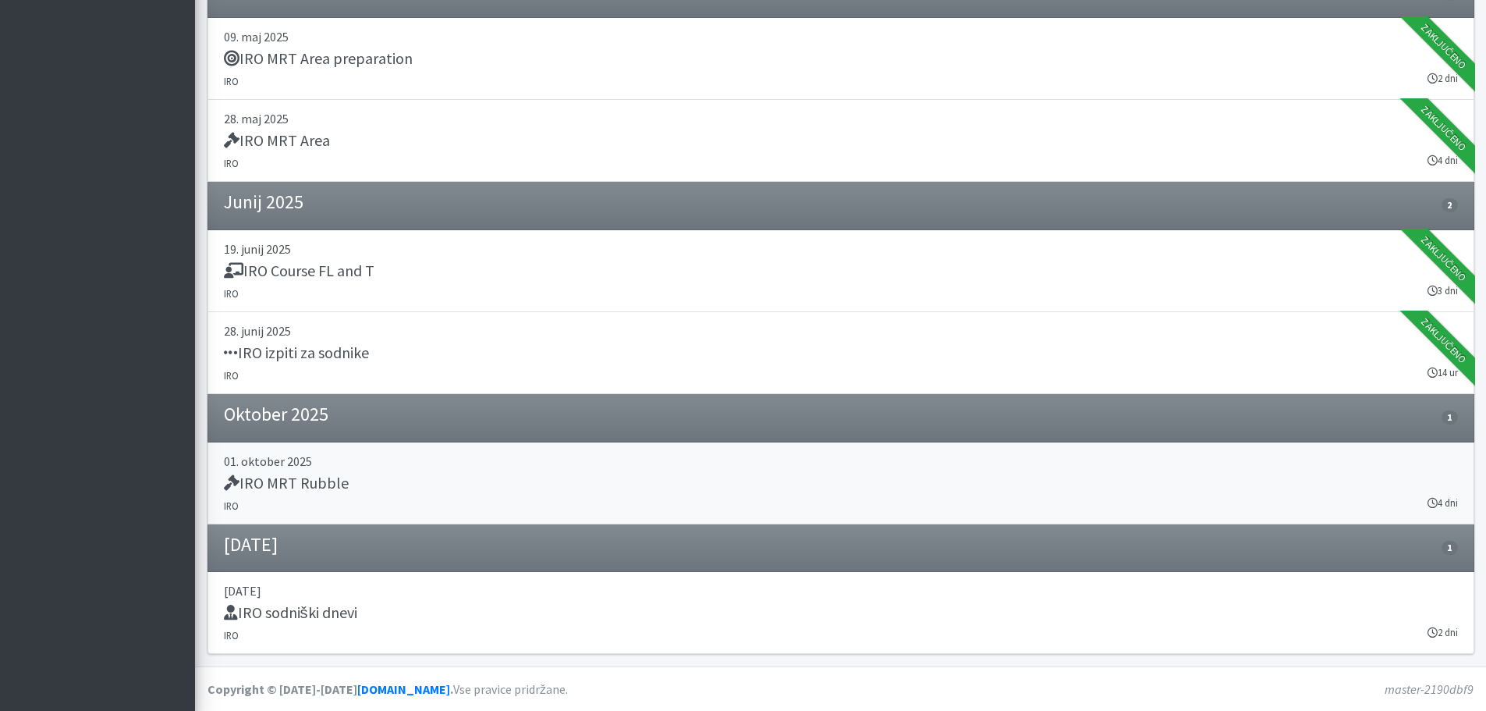  What do you see at coordinates (276, 414) in the screenshot?
I see `h4: Oktober 2025` at bounding box center [276, 414].